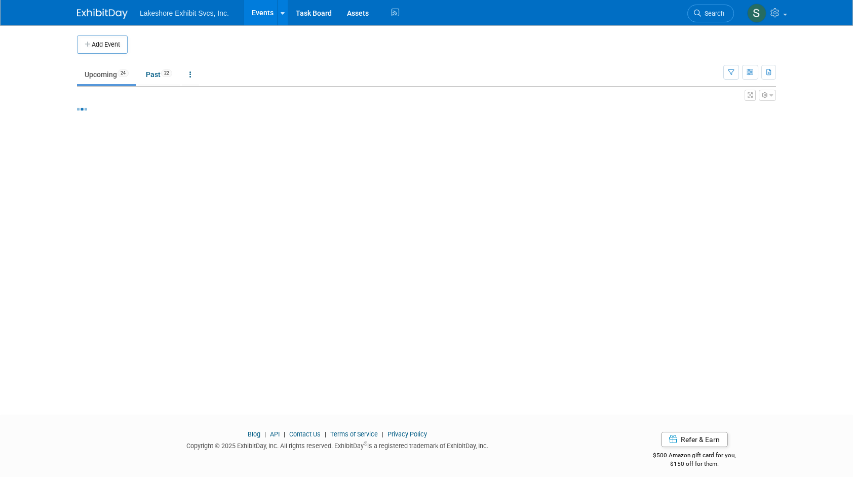 This screenshot has height=477, width=853. What do you see at coordinates (711, 13) in the screenshot?
I see `a: Search` at bounding box center [711, 13].